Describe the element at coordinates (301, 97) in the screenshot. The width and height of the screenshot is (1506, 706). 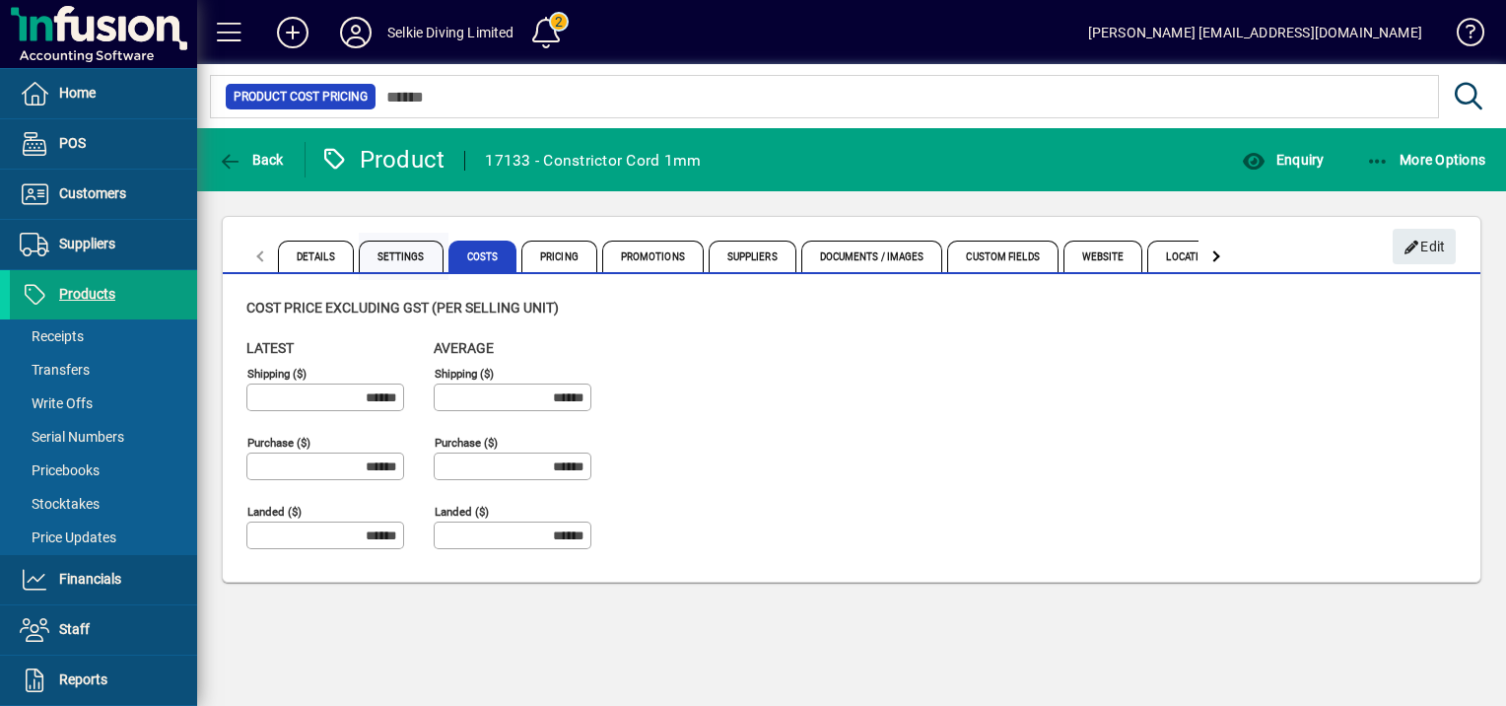
I see `span: Product Cost Pricing` at that location.